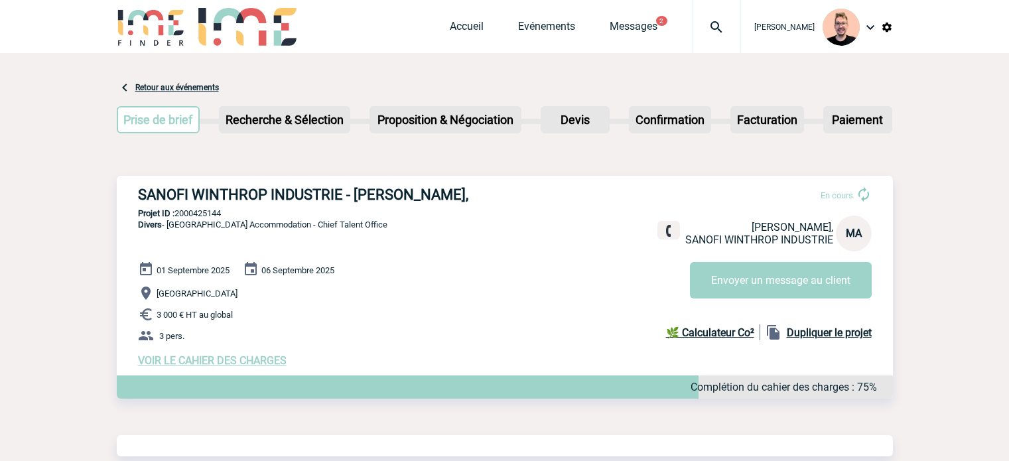  I want to click on a: VOIR LE CAHIER DES CHARGES, so click(212, 360).